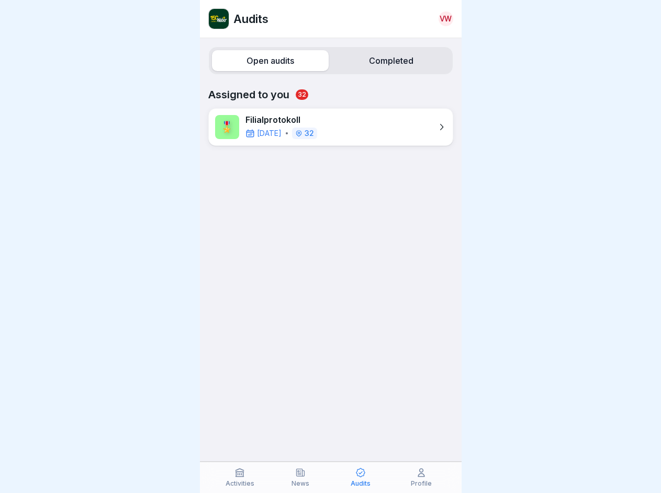 The image size is (661, 493). Describe the element at coordinates (331, 95) in the screenshot. I see `p: Assigned to you` at that location.